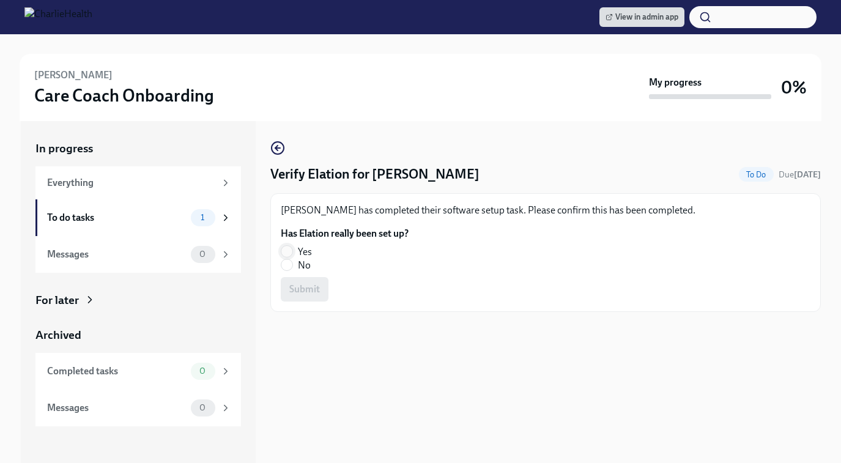  I want to click on a: Archived, so click(138, 335).